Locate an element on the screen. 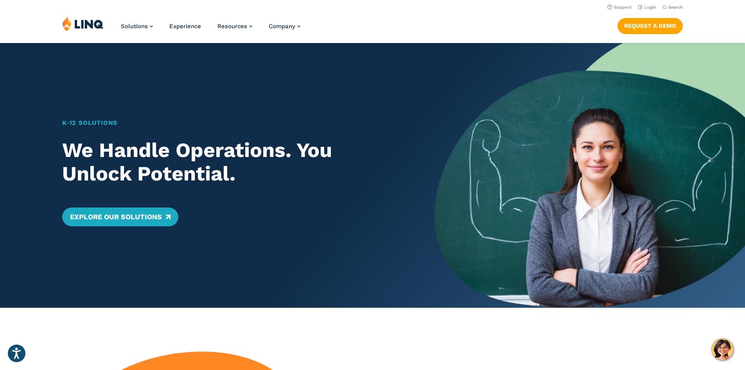 The image size is (745, 370). span: Solutions is located at coordinates (134, 26).